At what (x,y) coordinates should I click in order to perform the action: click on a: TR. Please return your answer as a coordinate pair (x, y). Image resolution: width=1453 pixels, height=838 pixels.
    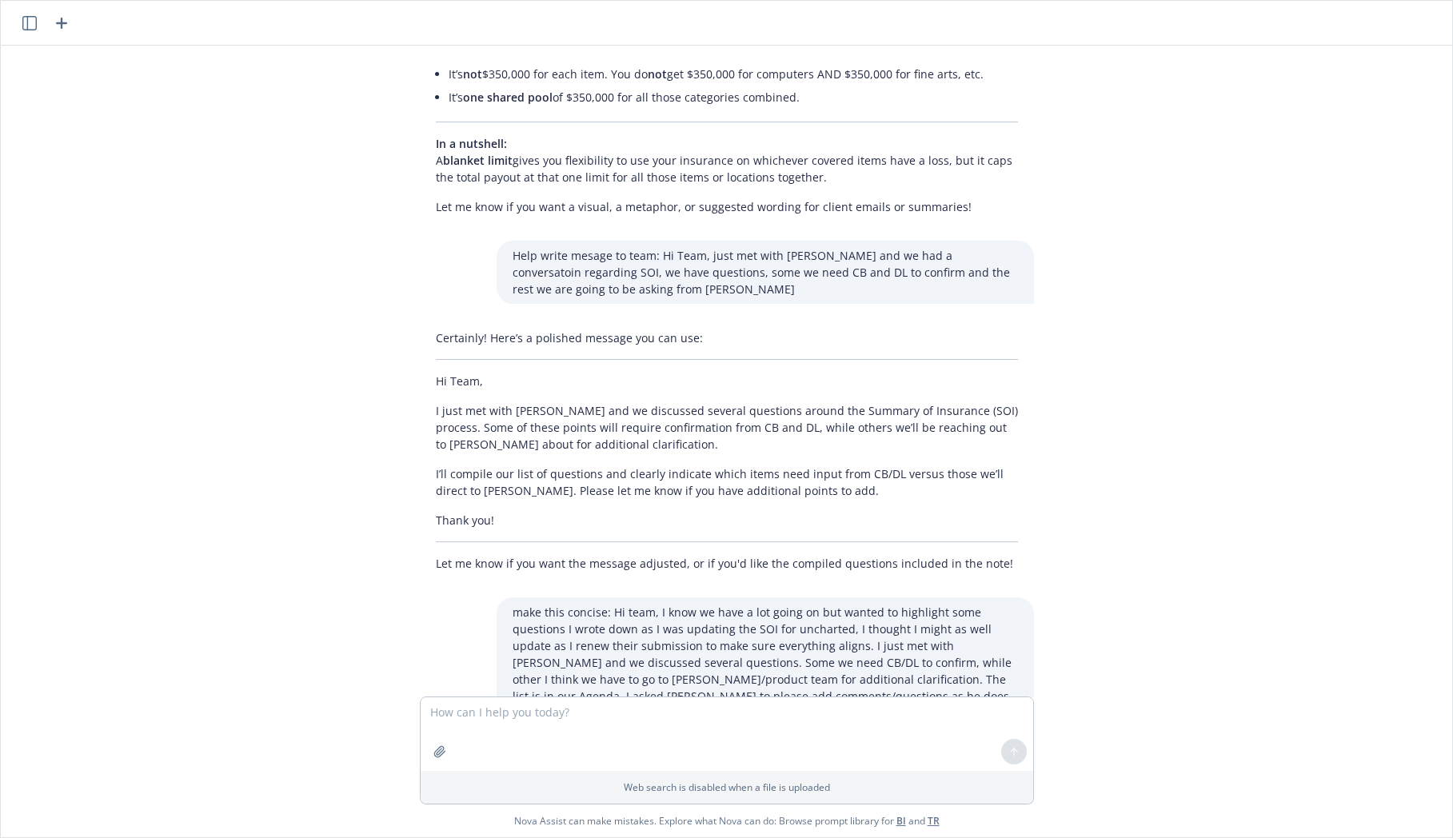
    Looking at the image, I should click on (933, 820).